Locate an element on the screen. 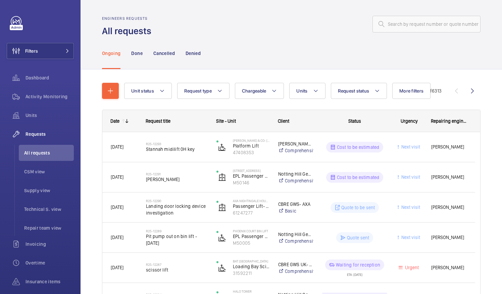 The height and width of the screenshot is (294, 502). button: Units is located at coordinates (307, 91).